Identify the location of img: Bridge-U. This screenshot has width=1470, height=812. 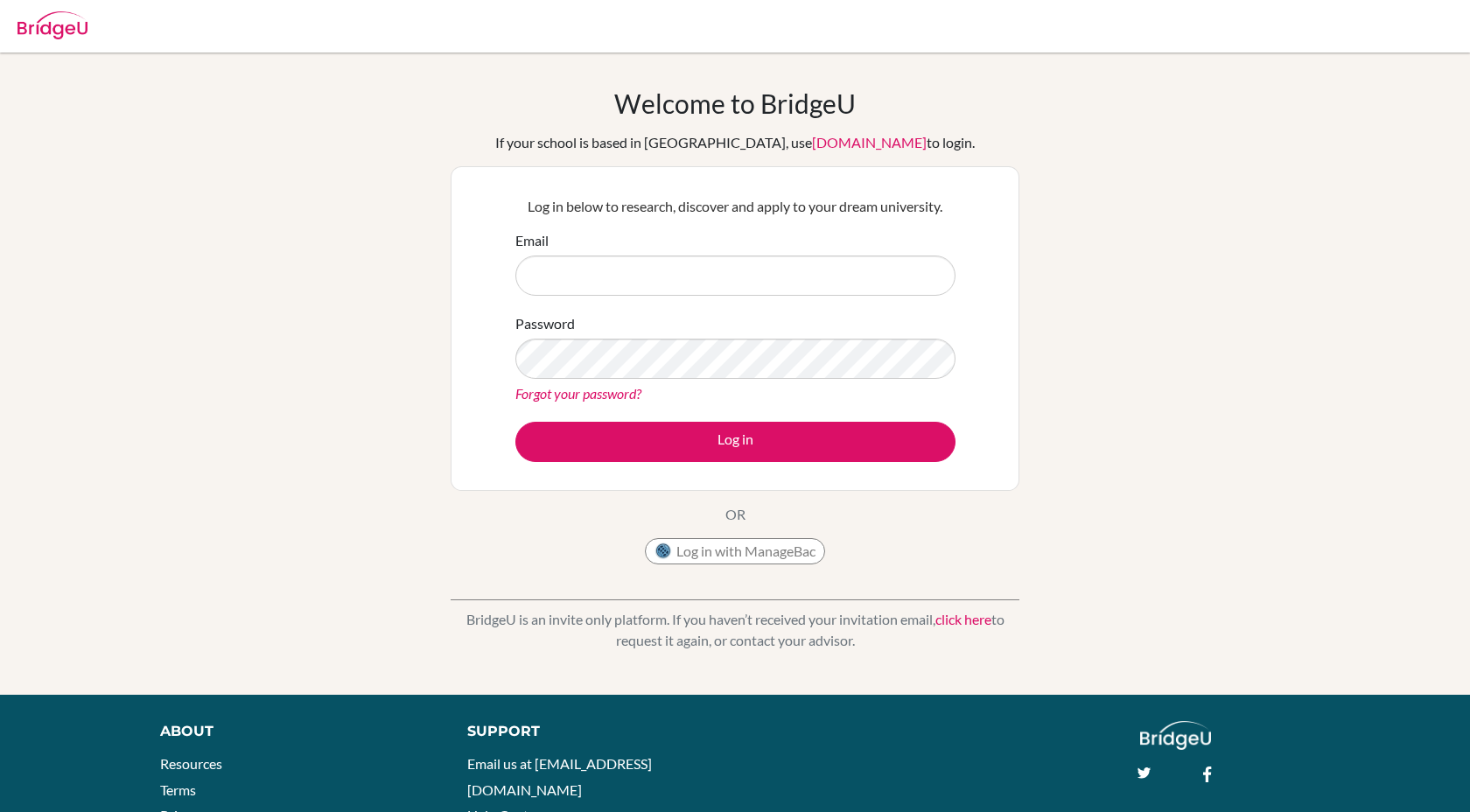
(53, 25).